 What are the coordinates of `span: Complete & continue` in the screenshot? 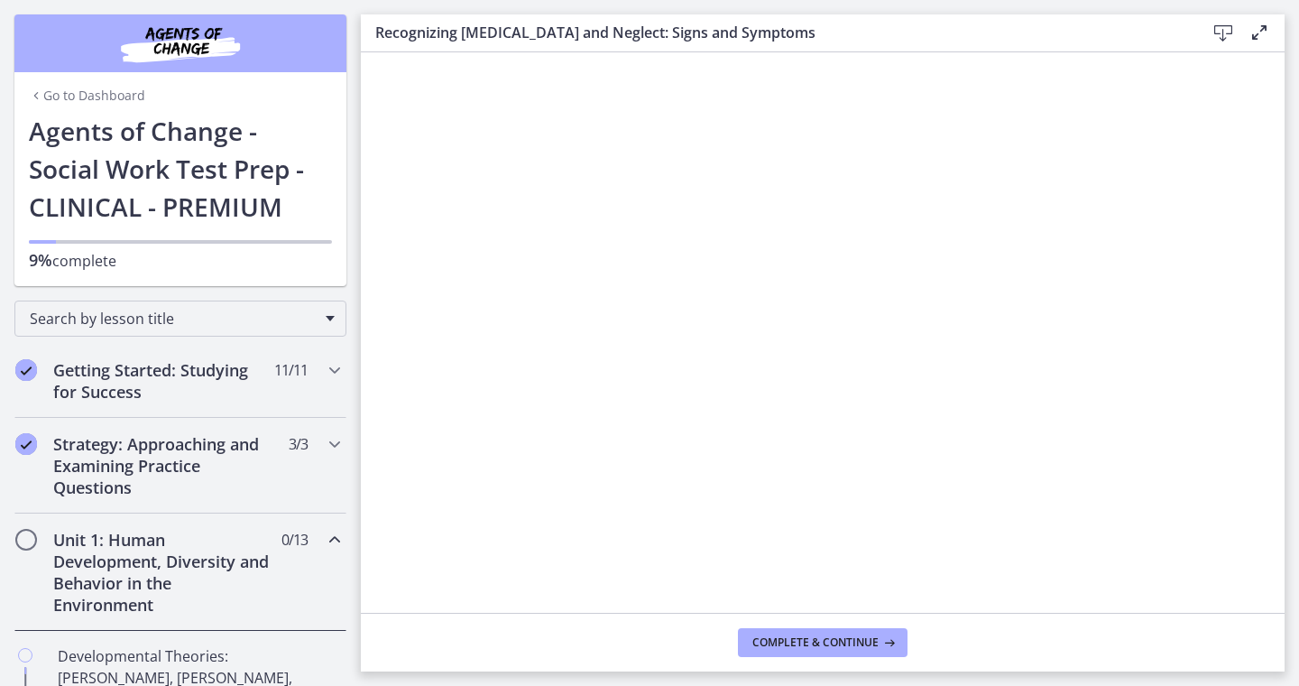 It's located at (816, 642).